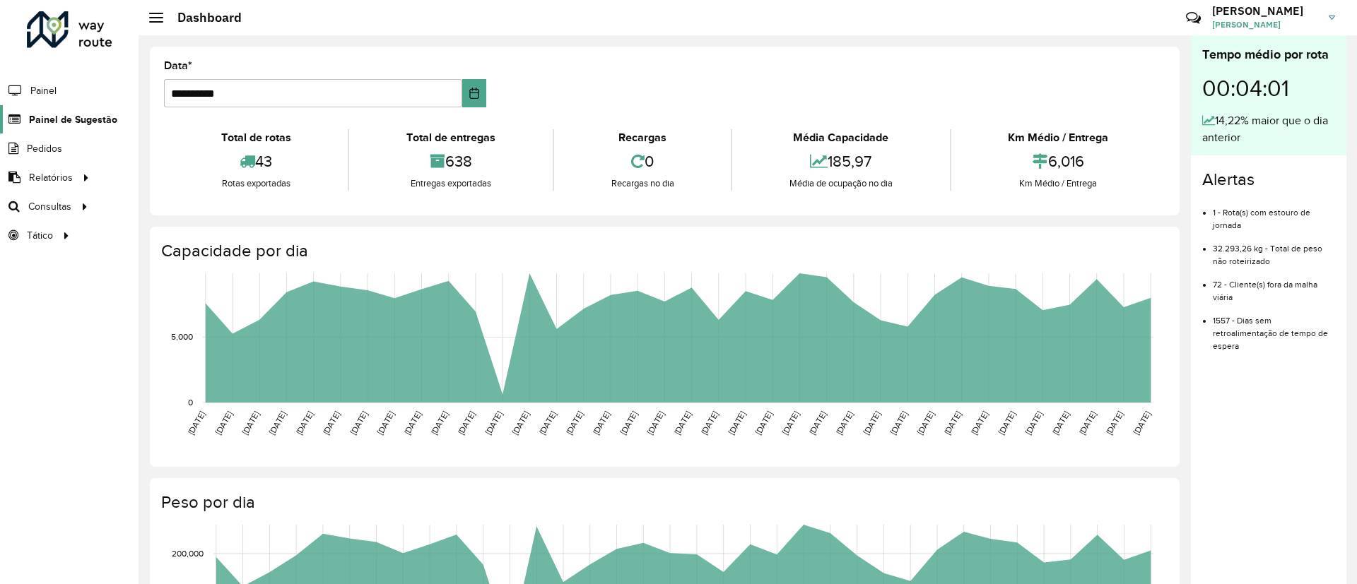 The image size is (1357, 584). I want to click on div: Recargas no dia, so click(642, 184).